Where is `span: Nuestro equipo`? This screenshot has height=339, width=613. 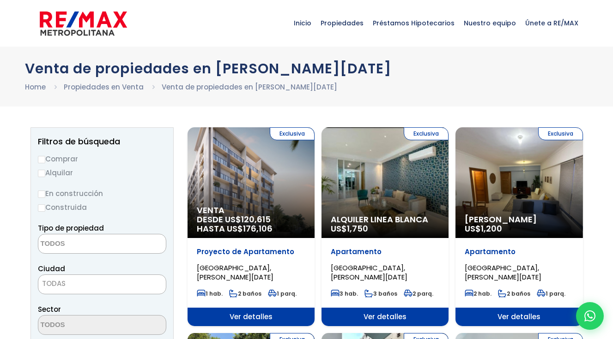 span: Nuestro equipo is located at coordinates (489, 23).